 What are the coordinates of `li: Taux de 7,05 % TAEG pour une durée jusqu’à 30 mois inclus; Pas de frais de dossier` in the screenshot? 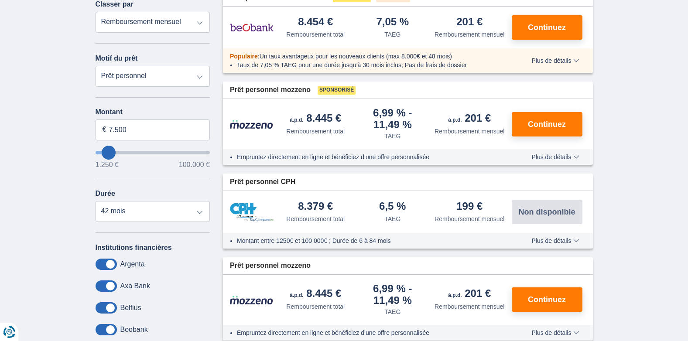 It's located at (371, 65).